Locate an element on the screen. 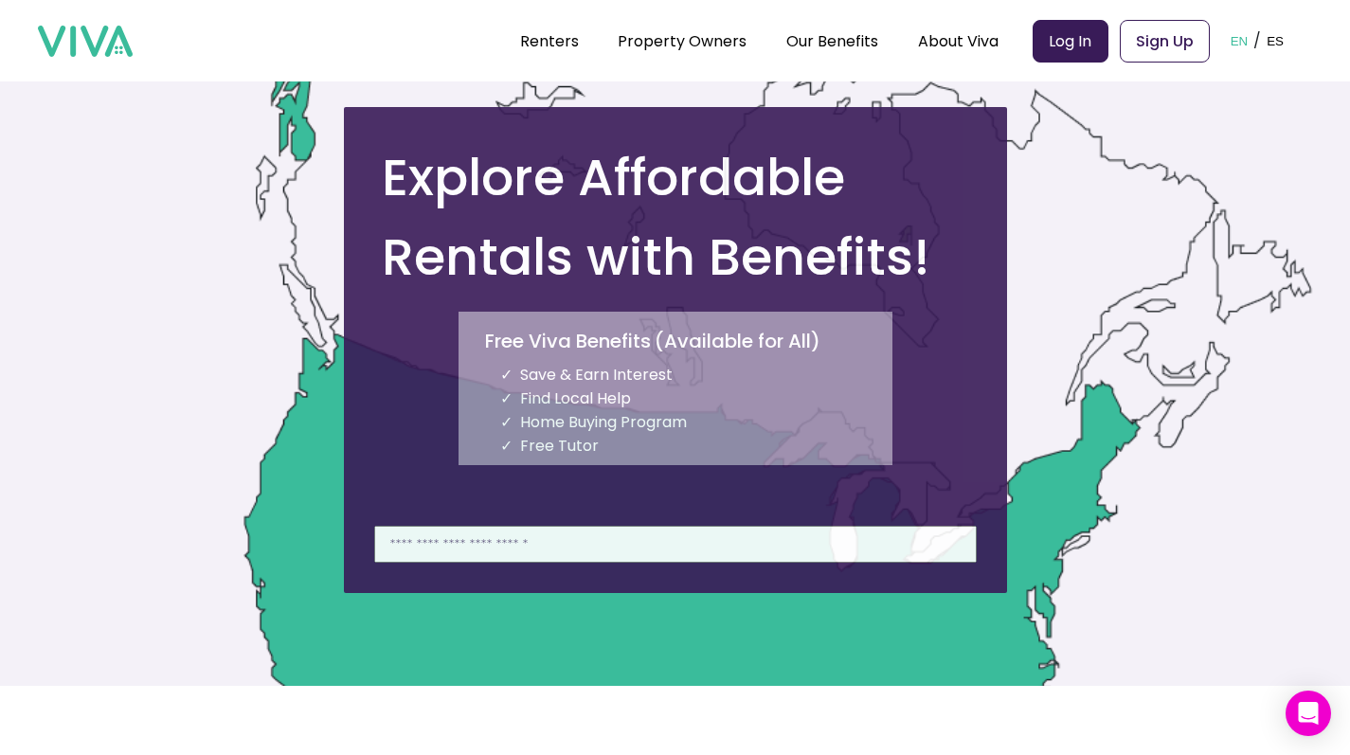 The image size is (1350, 755). li: Find Local Help is located at coordinates (696, 398).